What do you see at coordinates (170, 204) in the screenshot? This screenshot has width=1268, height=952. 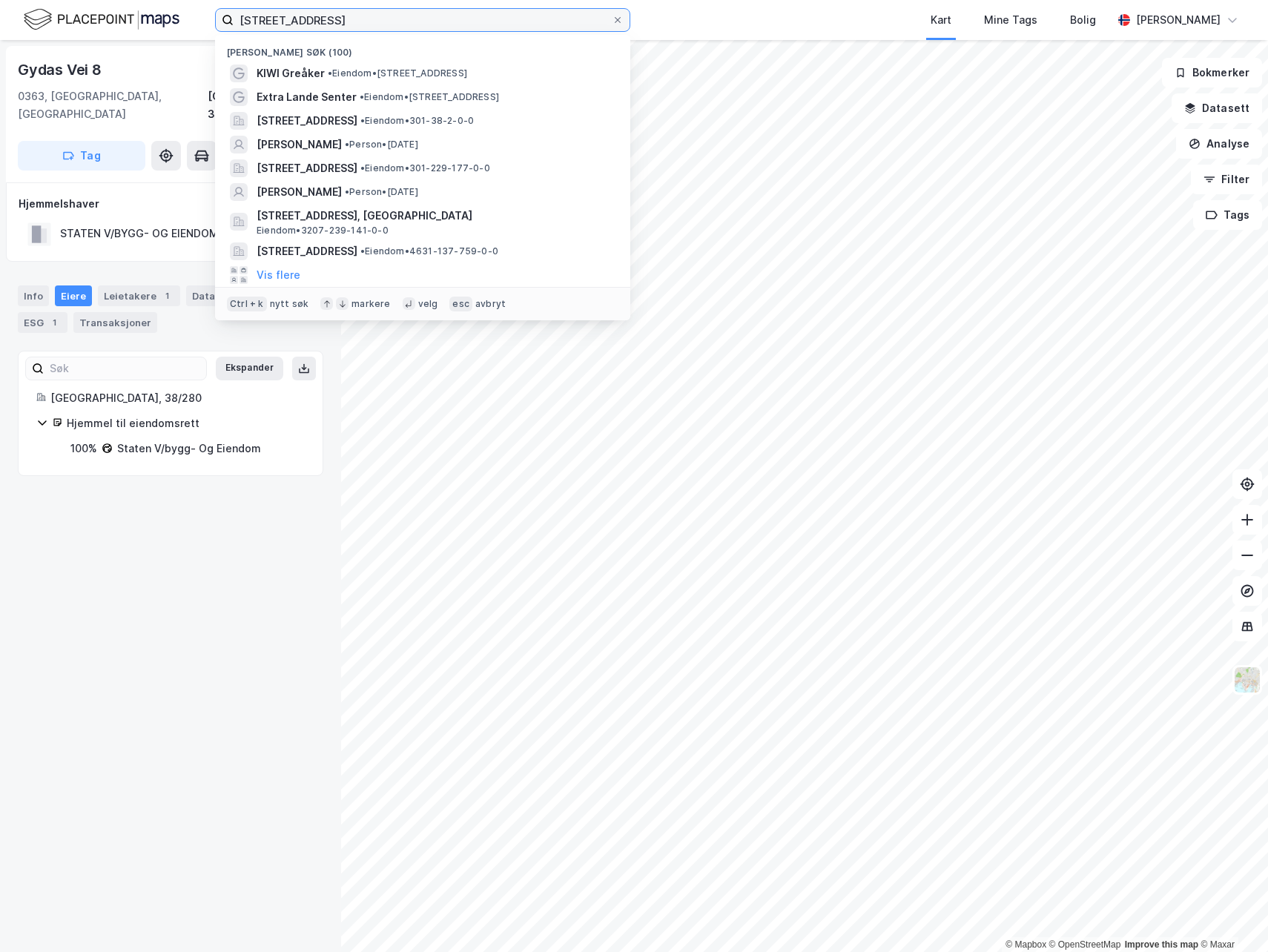 I see `div: Hjemmelshaver` at bounding box center [170, 204].